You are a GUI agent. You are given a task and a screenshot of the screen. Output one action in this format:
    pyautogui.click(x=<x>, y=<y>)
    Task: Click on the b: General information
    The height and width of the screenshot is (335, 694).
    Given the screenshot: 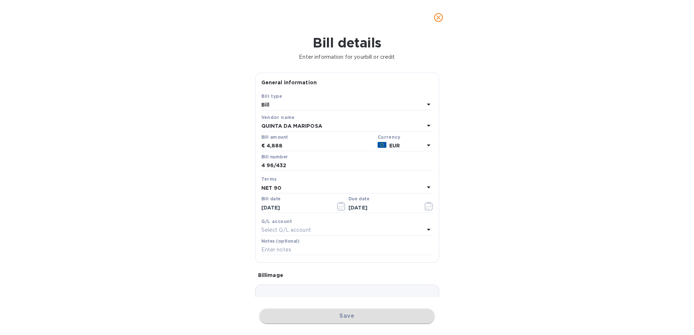 What is the action you would take?
    pyautogui.click(x=289, y=82)
    